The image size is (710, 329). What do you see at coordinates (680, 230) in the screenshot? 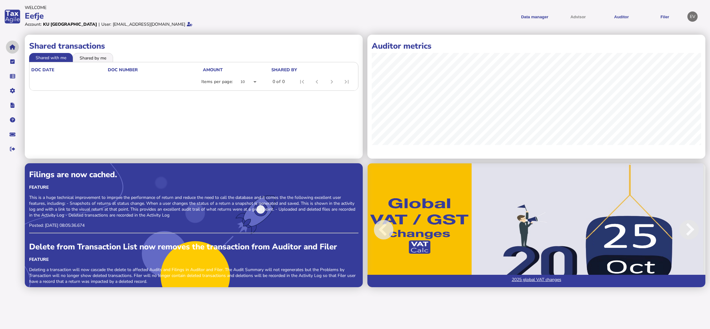
I see `button: Next` at bounding box center [680, 230].